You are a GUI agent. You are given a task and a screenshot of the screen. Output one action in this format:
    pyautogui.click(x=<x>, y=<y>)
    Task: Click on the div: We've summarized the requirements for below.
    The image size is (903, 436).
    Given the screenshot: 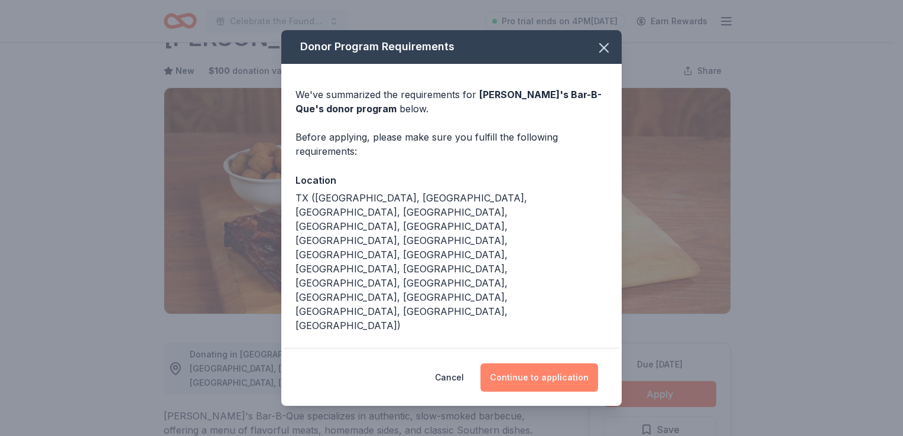 What is the action you would take?
    pyautogui.click(x=451, y=102)
    